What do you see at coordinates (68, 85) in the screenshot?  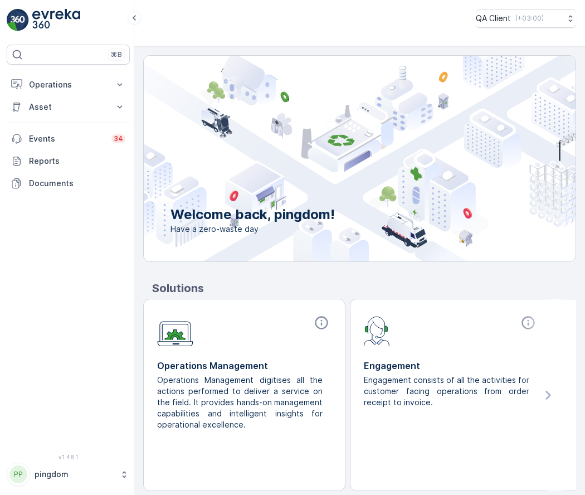 I see `p: Operations` at bounding box center [68, 85].